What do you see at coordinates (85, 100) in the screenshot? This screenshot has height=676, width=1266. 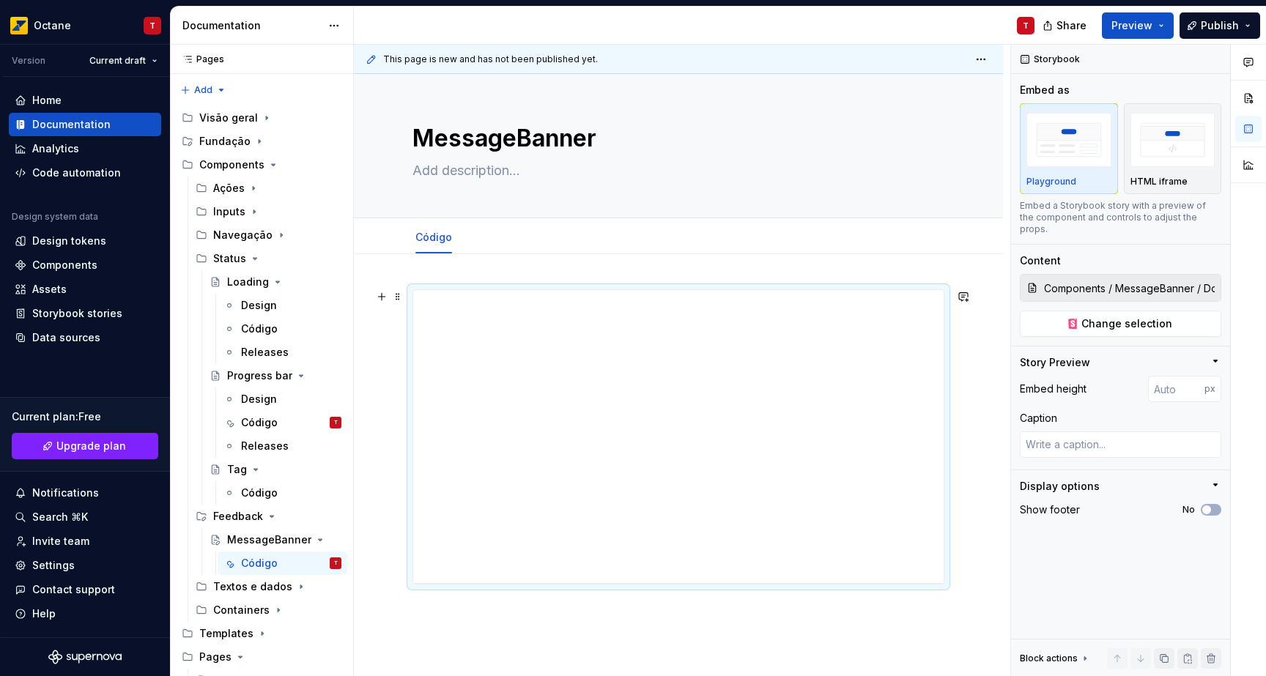 I see `a: Home` at bounding box center [85, 100].